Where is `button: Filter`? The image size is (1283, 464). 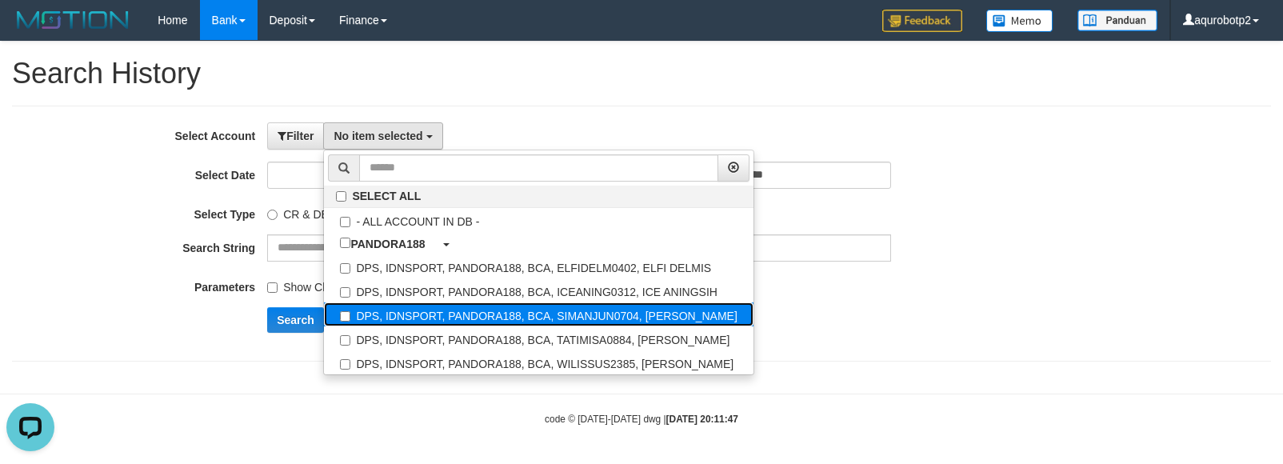
button: Filter is located at coordinates (295, 136).